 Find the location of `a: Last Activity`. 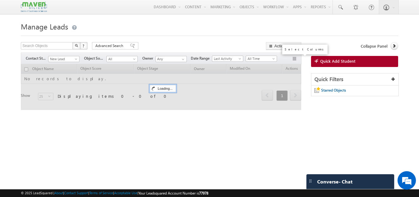

a: Last Activity is located at coordinates (228, 59).